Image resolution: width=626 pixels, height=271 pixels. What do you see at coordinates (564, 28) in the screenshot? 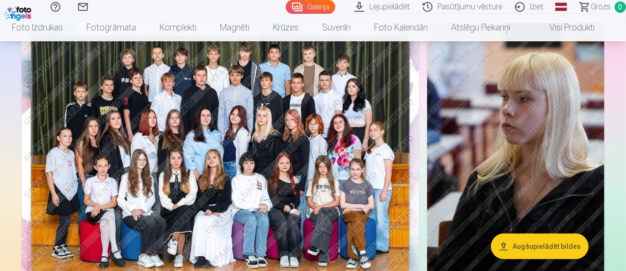
I see `a: Visi produkti` at bounding box center [564, 28].